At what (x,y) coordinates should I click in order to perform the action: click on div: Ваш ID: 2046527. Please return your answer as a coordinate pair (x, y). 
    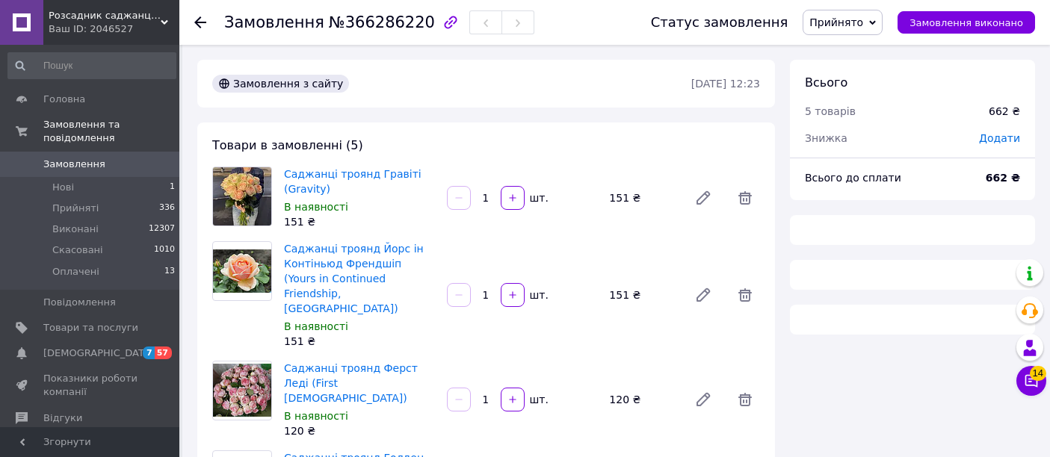
    Looking at the image, I should click on (114, 29).